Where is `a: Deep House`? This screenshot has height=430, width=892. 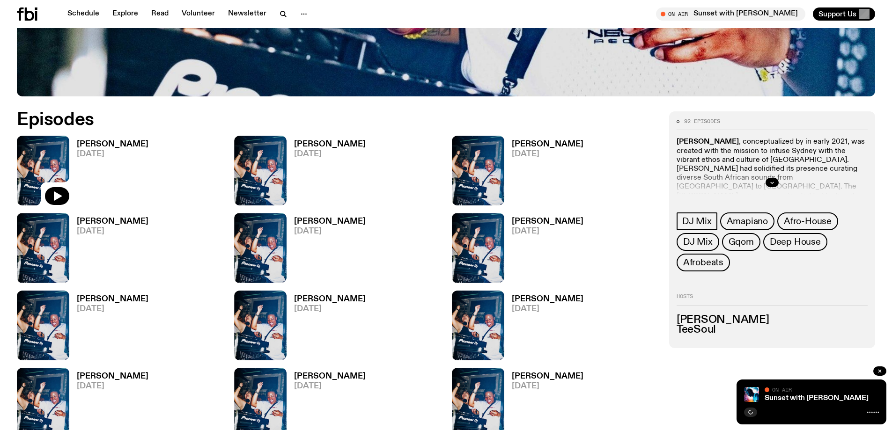
a: Deep House is located at coordinates (795, 242).